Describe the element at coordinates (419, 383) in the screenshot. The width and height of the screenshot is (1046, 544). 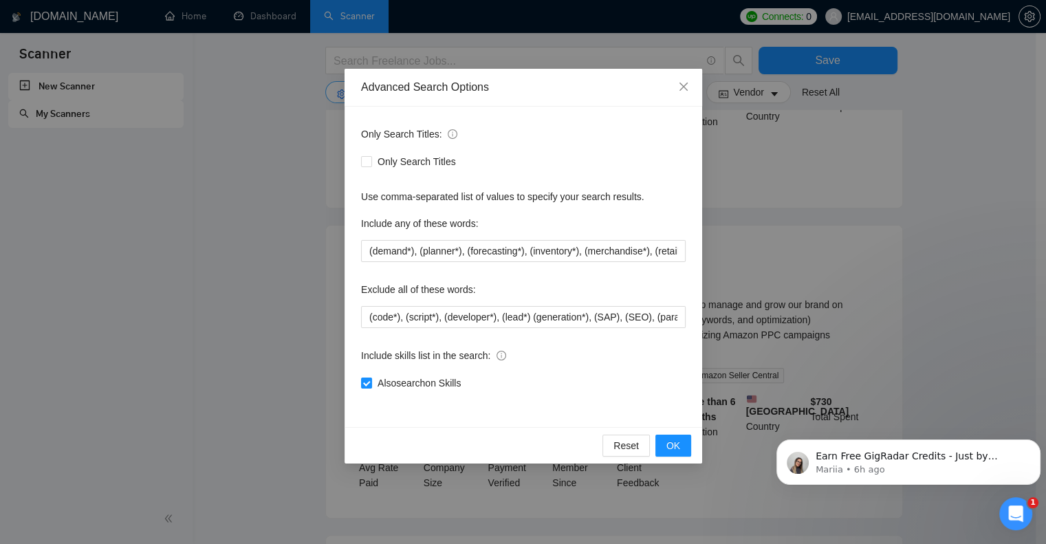
I see `span: Also search on Skills` at that location.